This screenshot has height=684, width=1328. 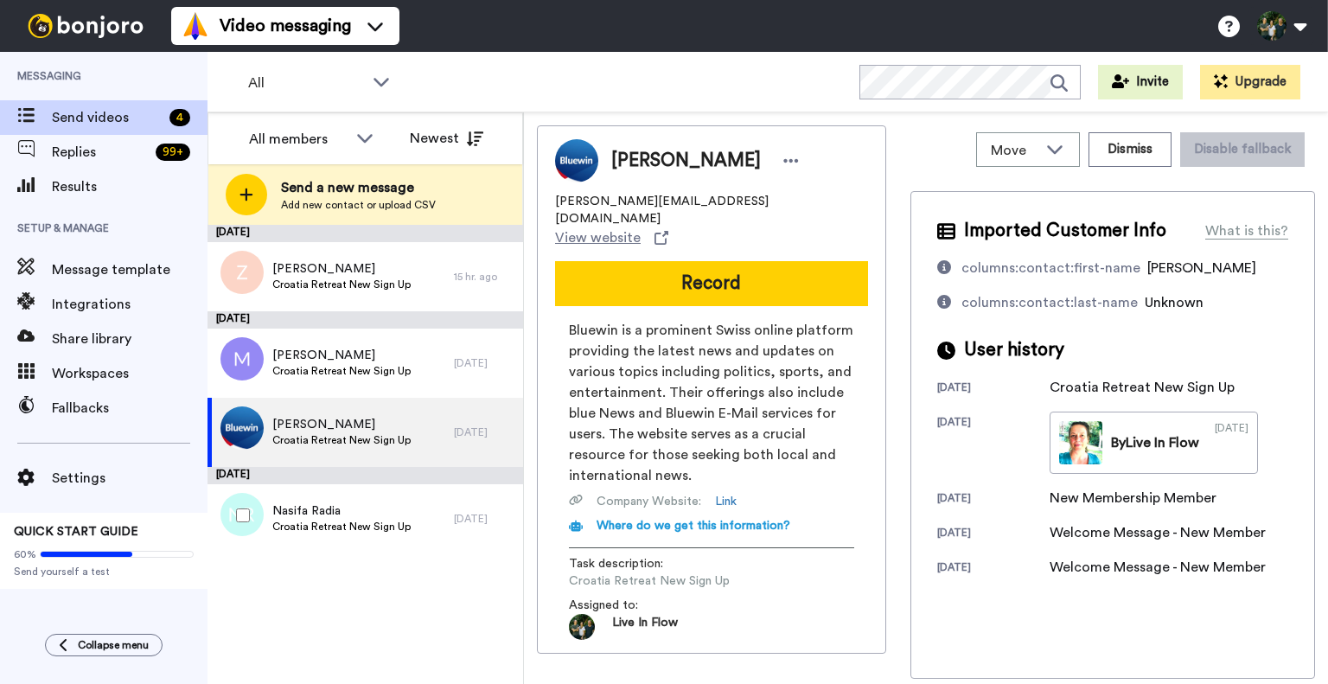 I want to click on span: Message template, so click(x=130, y=270).